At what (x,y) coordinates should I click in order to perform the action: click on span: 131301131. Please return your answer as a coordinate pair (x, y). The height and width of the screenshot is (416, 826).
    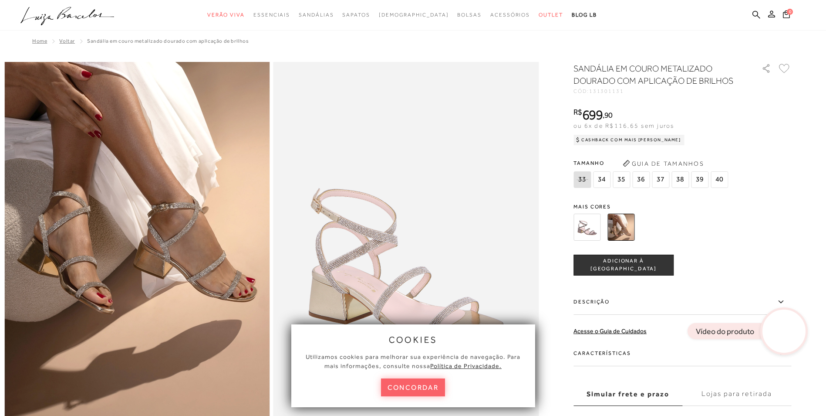
    Looking at the image, I should click on (607, 91).